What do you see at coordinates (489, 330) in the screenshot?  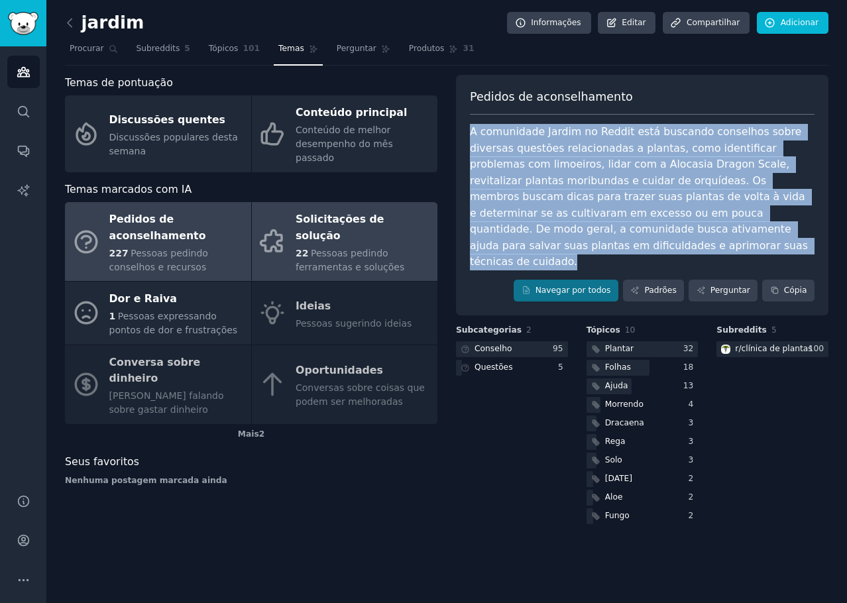 I see `font: Subcategorias` at bounding box center [489, 330].